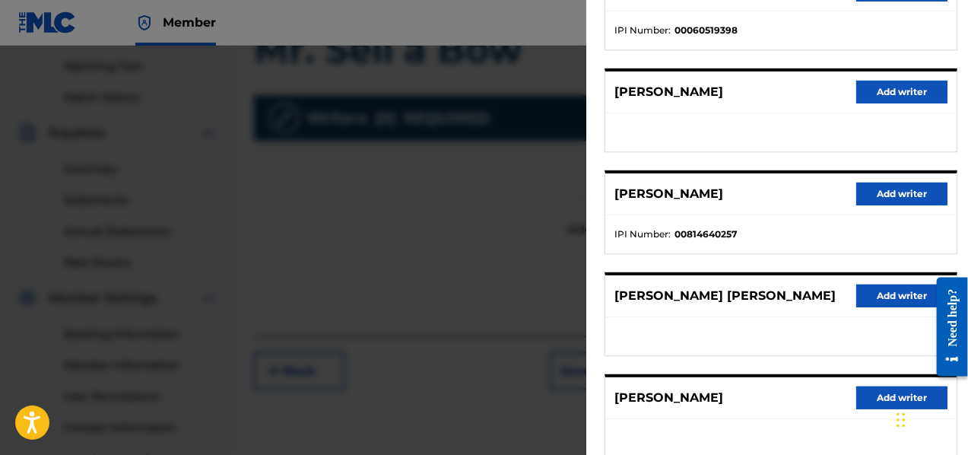 This screenshot has width=968, height=455. What do you see at coordinates (27, 60) in the screenshot?
I see `div: Open Resource Center` at bounding box center [27, 60].